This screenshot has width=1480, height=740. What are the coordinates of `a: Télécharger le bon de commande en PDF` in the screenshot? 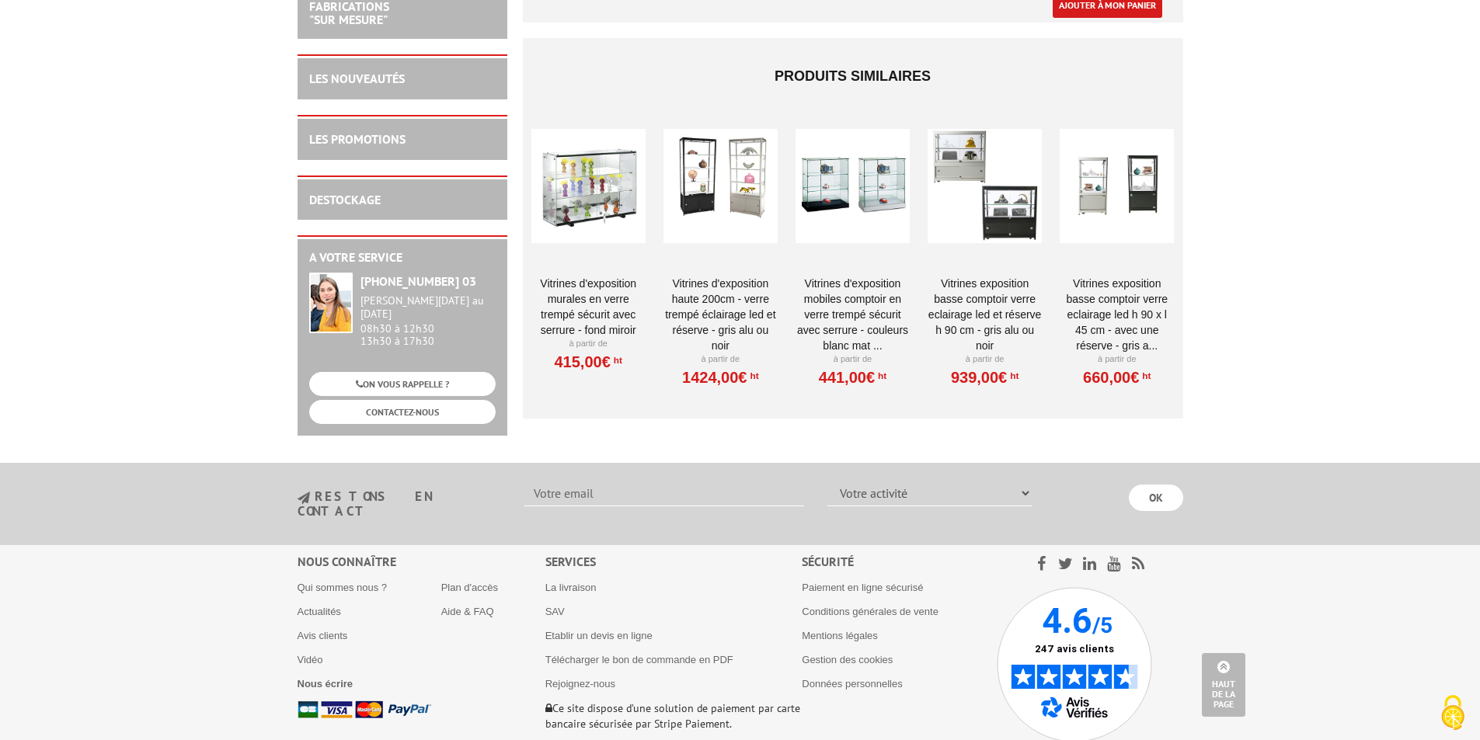 It's located at (639, 660).